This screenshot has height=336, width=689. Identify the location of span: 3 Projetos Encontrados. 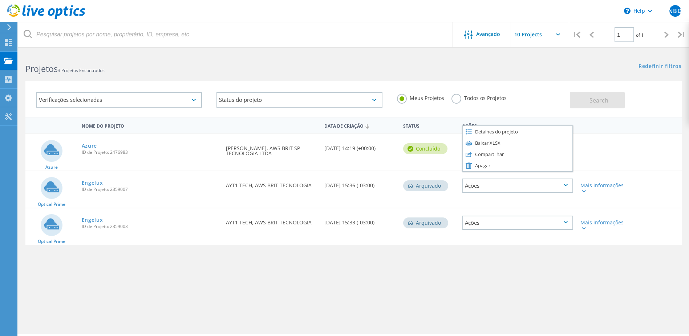
(81, 70).